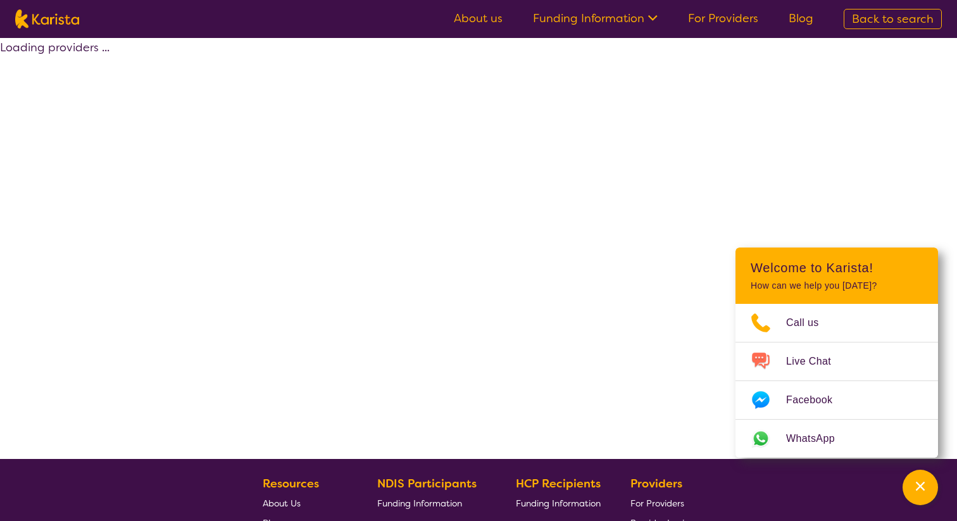  What do you see at coordinates (47, 19) in the screenshot?
I see `img: Karista logo` at bounding box center [47, 19].